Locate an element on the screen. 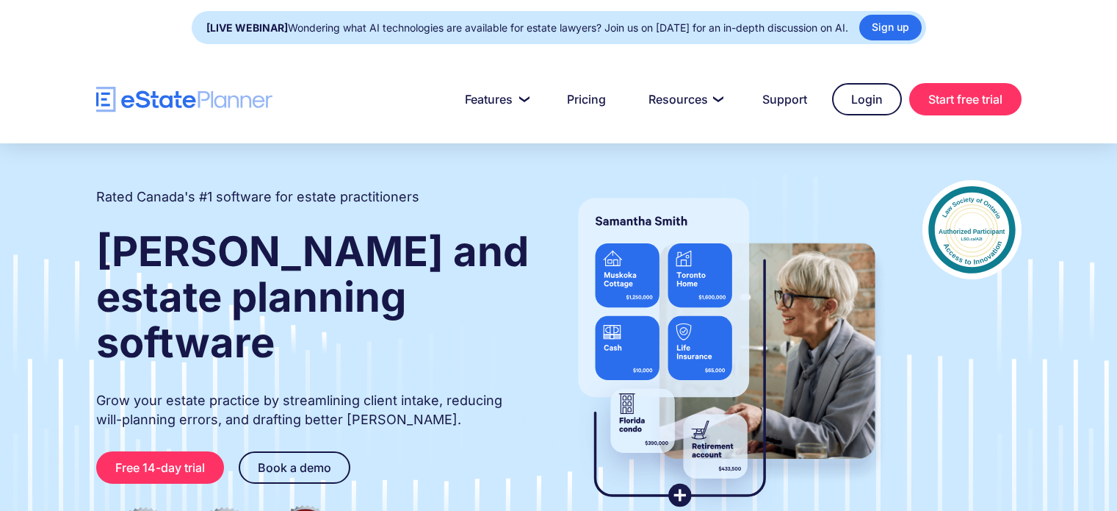  strong: [LIVE WEBINAR] is located at coordinates (247, 27).